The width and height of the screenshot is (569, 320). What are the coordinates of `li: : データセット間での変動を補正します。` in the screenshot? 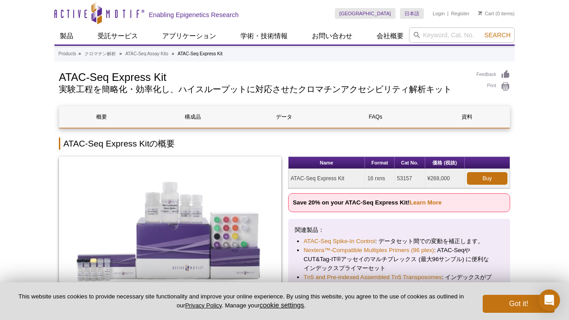 It's located at (399, 242).